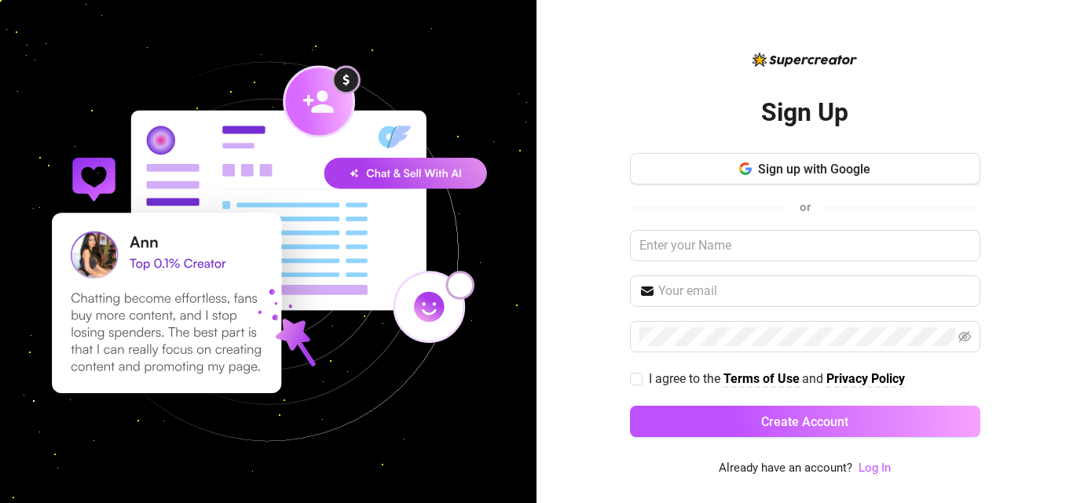  Describe the element at coordinates (785, 469) in the screenshot. I see `span: Already have an account?` at that location.